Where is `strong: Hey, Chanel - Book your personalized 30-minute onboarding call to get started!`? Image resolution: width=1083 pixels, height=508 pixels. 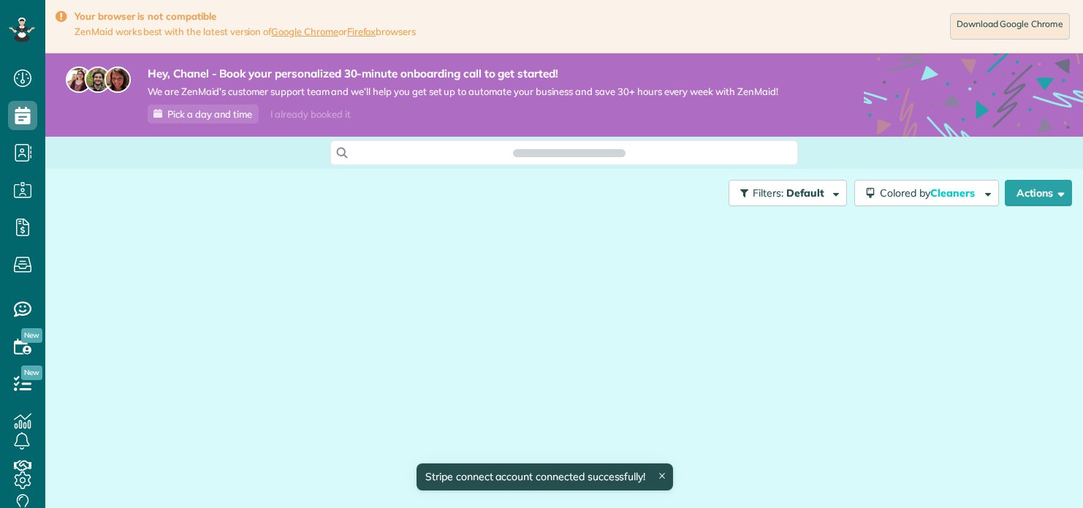
strong: Hey, Chanel - Book your personalized 30-minute onboarding call to get started! is located at coordinates (463, 74).